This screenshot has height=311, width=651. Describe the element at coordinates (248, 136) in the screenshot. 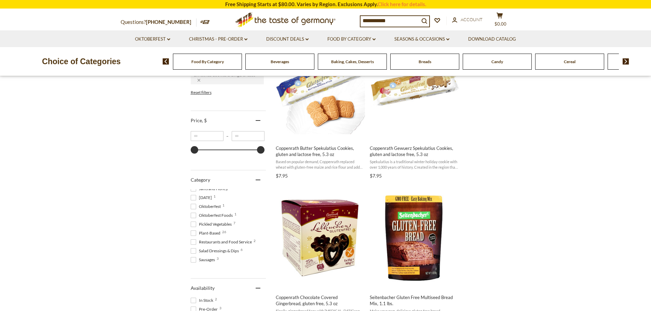

I see `input: Maximum value` at that location.